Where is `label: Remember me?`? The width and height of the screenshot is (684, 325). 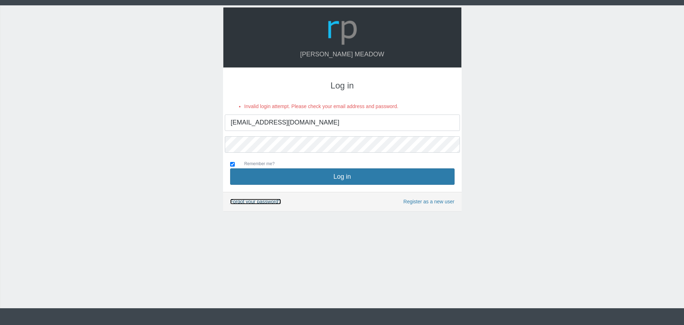
label: Remember me? is located at coordinates (256, 164).